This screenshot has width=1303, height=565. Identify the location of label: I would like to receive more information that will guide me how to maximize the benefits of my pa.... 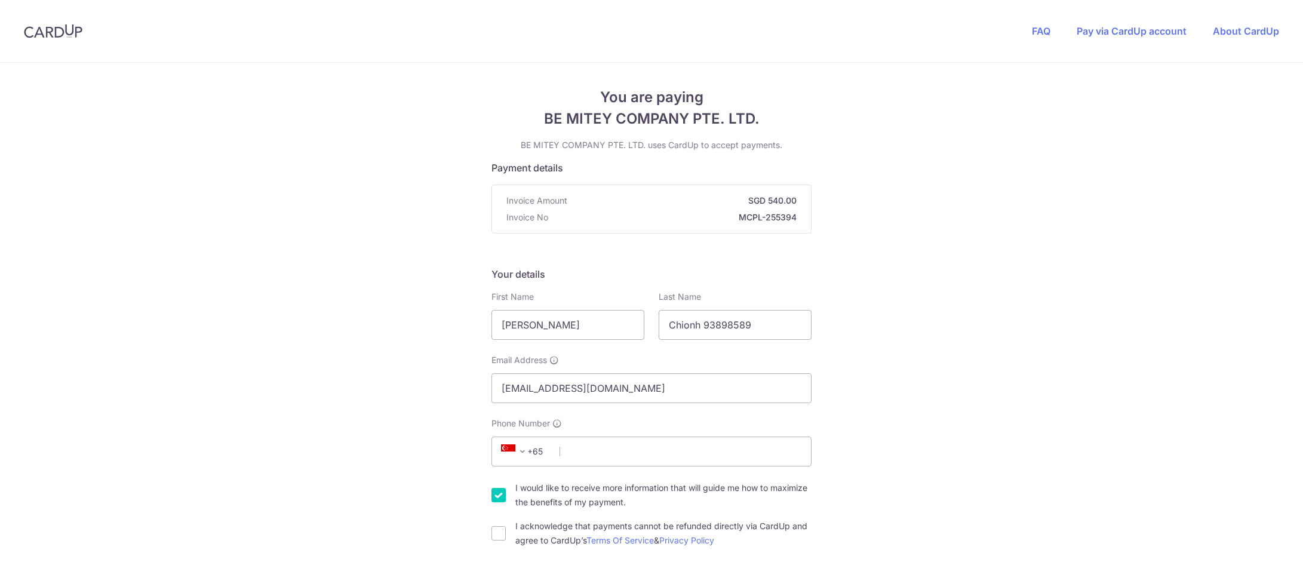
(663, 495).